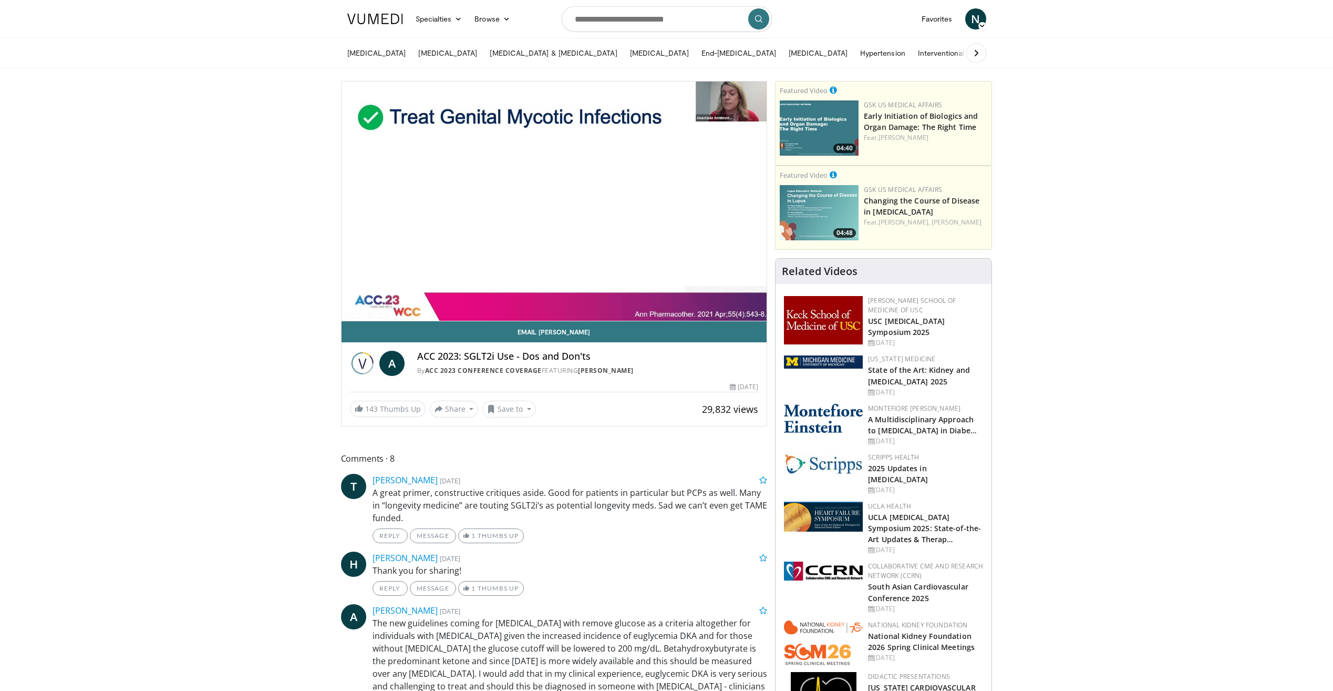 The width and height of the screenshot is (1333, 691). I want to click on a: Interventional Nephrology, so click(962, 53).